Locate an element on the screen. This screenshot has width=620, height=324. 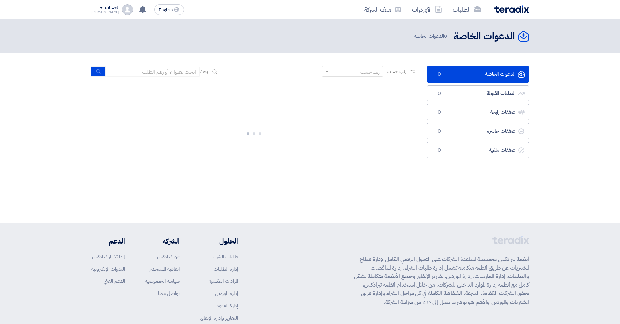
a: الطلبات المقبولة0 is located at coordinates (478, 93).